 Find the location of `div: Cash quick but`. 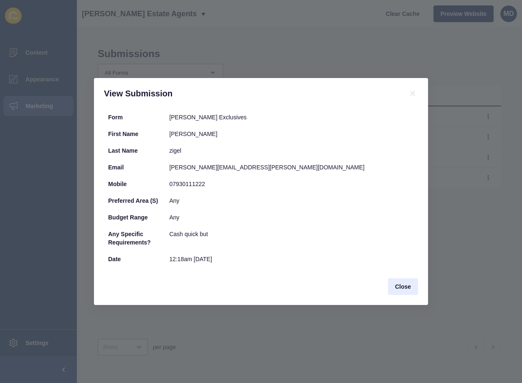

div: Cash quick but is located at coordinates (291, 238).